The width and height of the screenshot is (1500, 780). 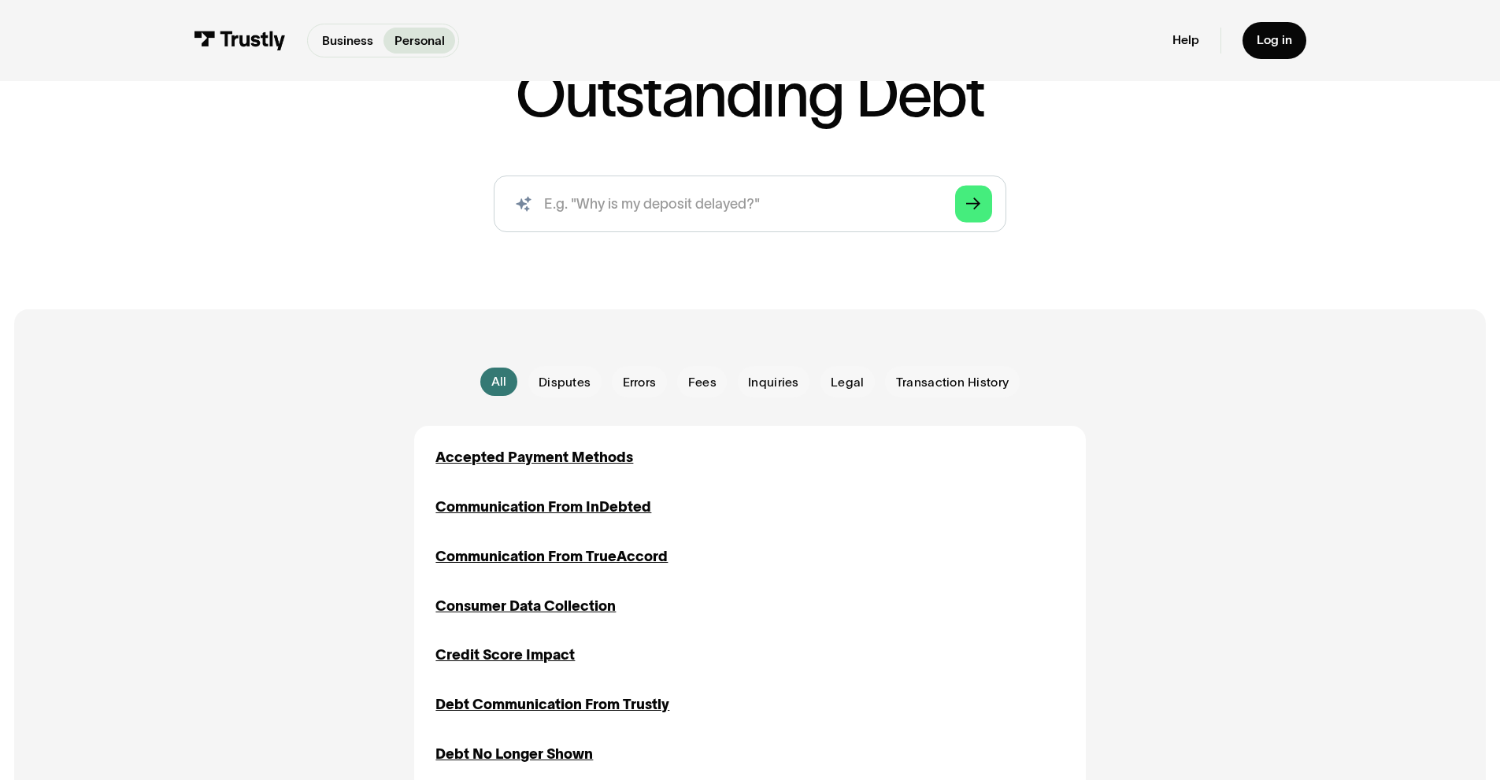 What do you see at coordinates (499, 382) in the screenshot?
I see `div: All` at bounding box center [499, 382].